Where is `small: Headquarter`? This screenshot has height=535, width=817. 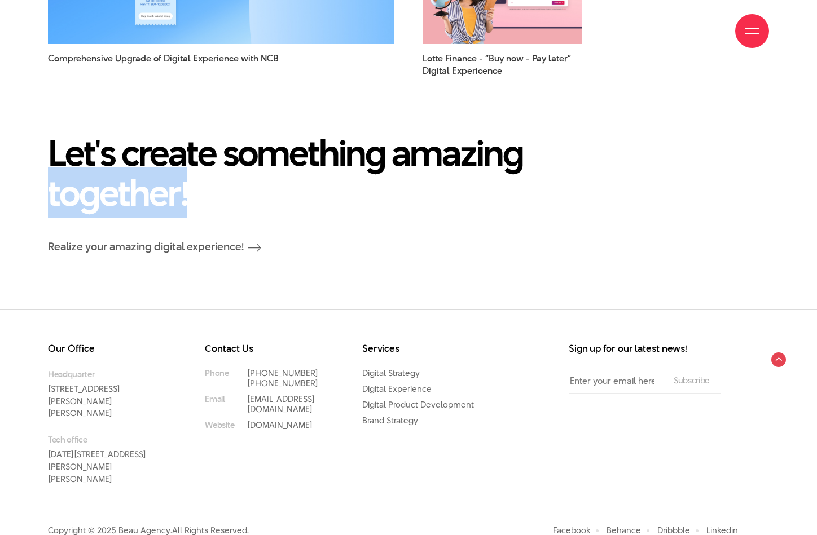
small: Headquarter is located at coordinates (109, 374).